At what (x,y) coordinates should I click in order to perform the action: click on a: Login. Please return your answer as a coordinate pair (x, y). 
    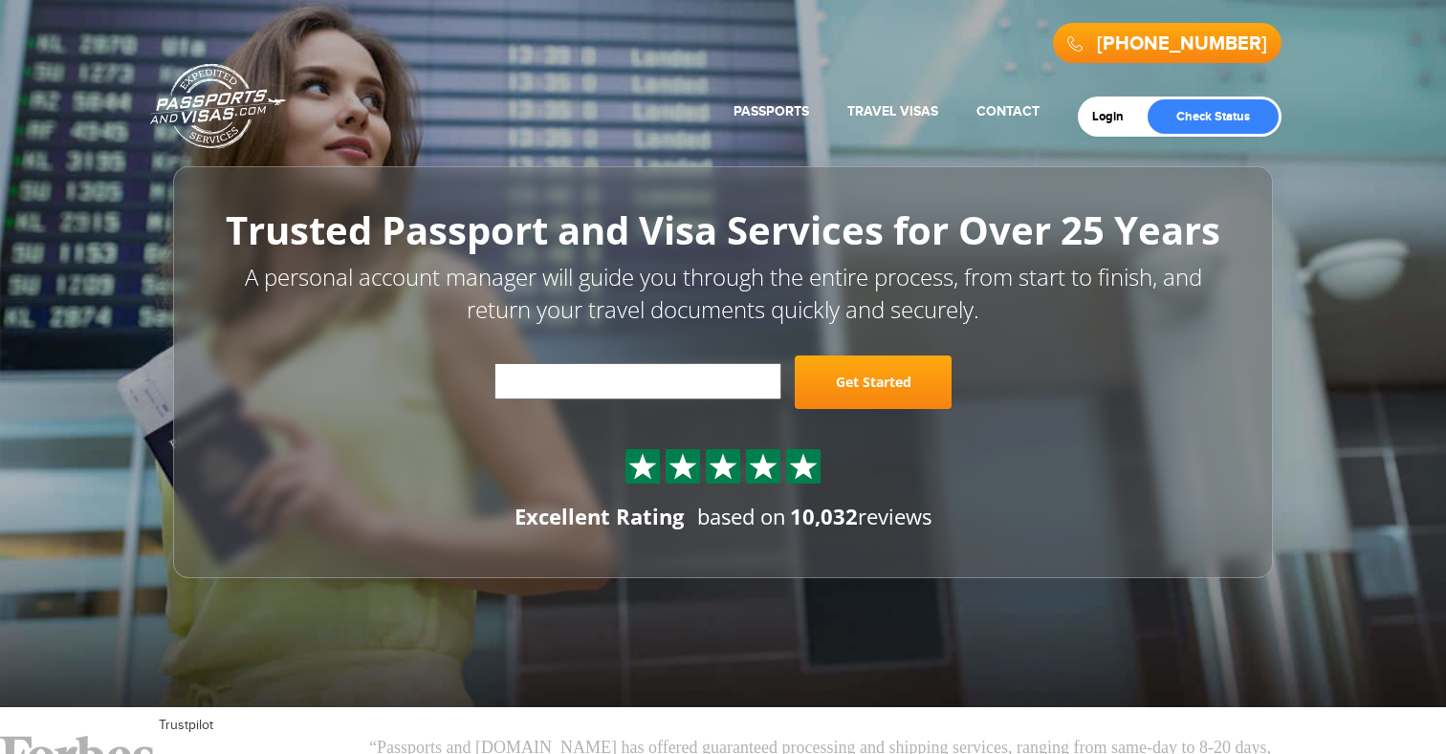
    Looking at the image, I should click on (1114, 117).